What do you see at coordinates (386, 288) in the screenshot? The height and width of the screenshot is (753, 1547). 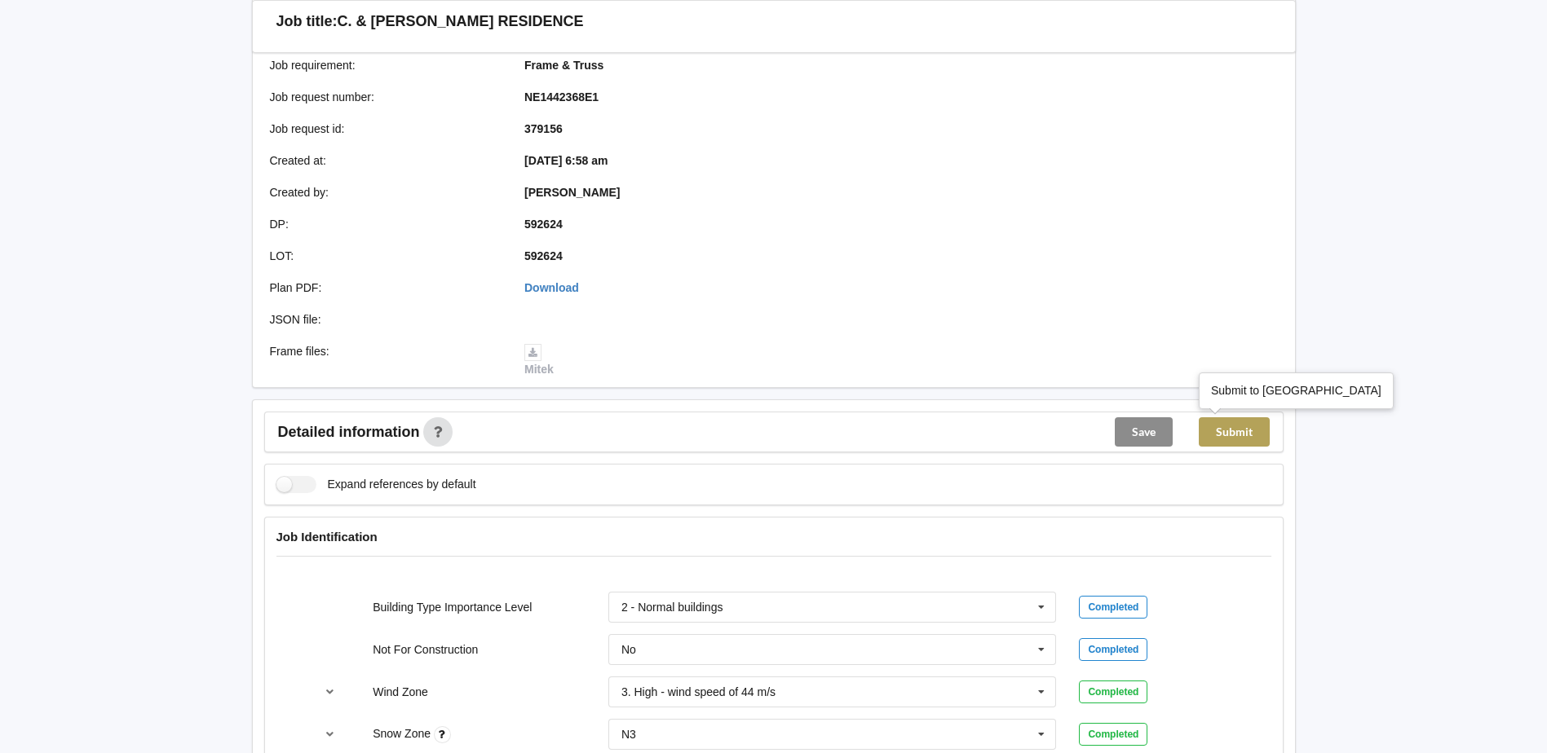 I see `div: Plan PDF :` at bounding box center [386, 288].